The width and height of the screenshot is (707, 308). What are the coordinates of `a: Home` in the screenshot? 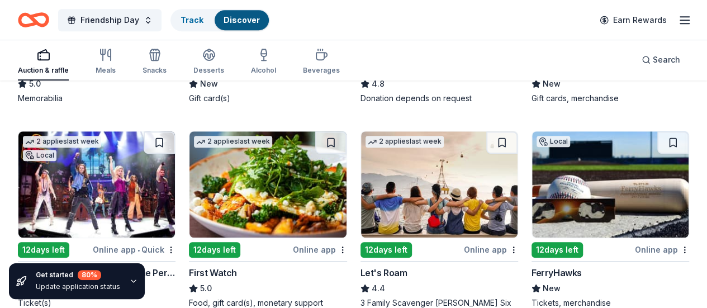 It's located at (34, 20).